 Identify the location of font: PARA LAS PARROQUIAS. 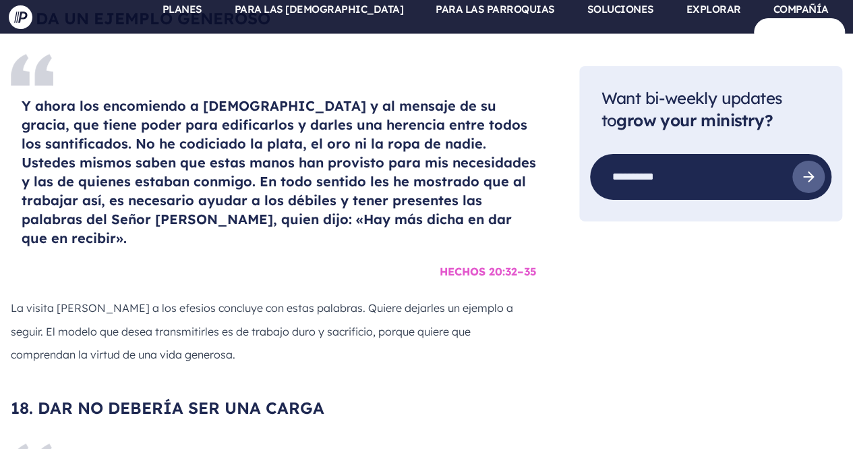
(495, 9).